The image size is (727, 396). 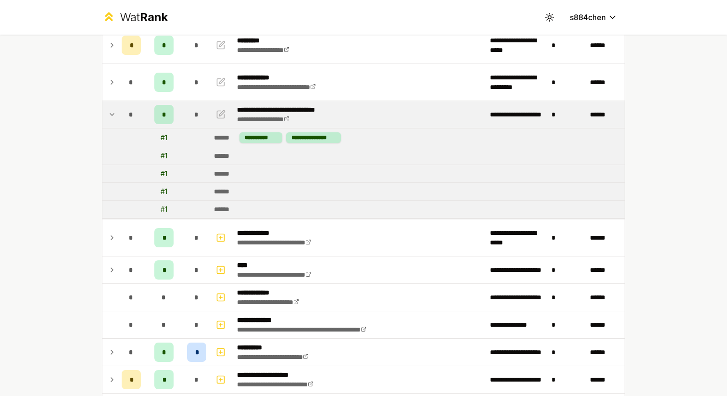 What do you see at coordinates (135, 17) in the screenshot?
I see `a: WatRank` at bounding box center [135, 17].